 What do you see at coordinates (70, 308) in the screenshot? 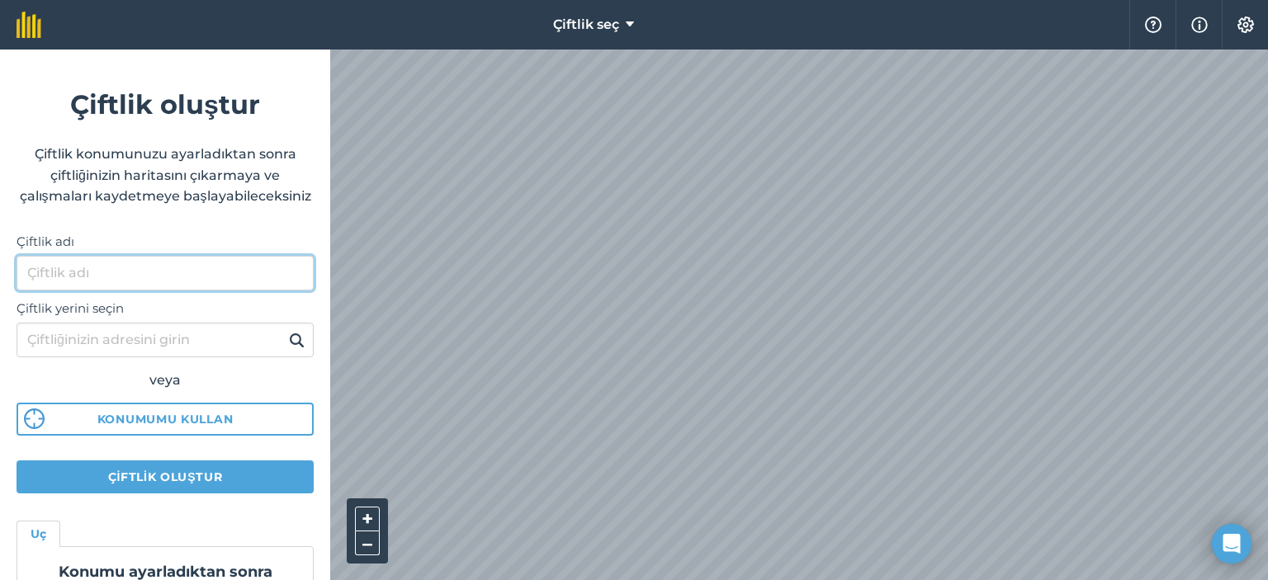
I see `font: Çiftlik yerini seçin` at bounding box center [70, 308].